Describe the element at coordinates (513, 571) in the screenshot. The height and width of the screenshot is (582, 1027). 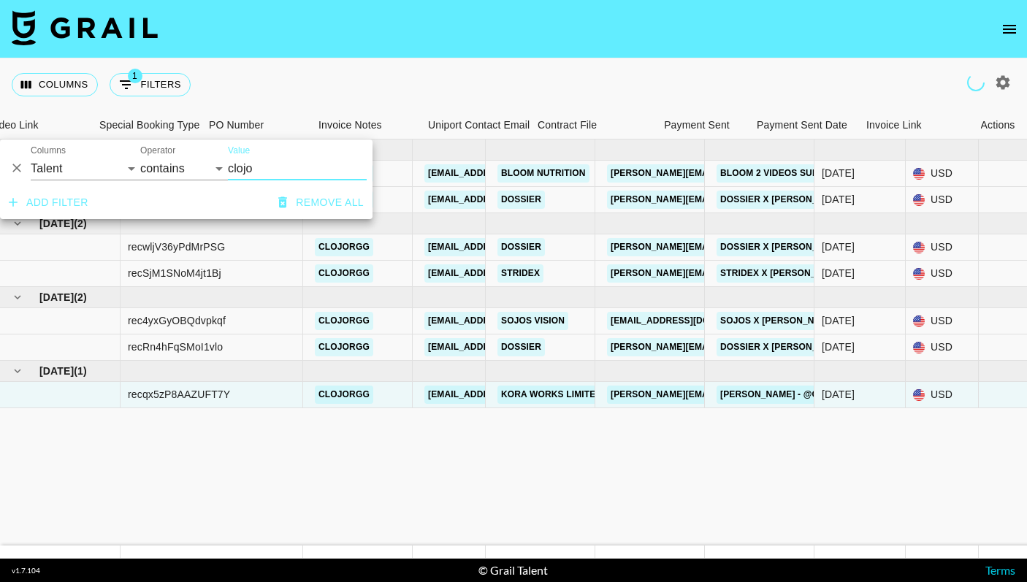
I see `div: © Grail Talent` at that location.